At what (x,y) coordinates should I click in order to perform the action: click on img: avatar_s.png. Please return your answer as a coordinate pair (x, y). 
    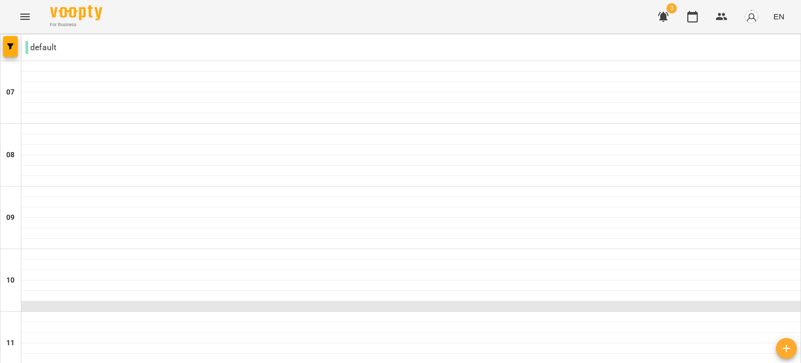
    Looking at the image, I should click on (752, 17).